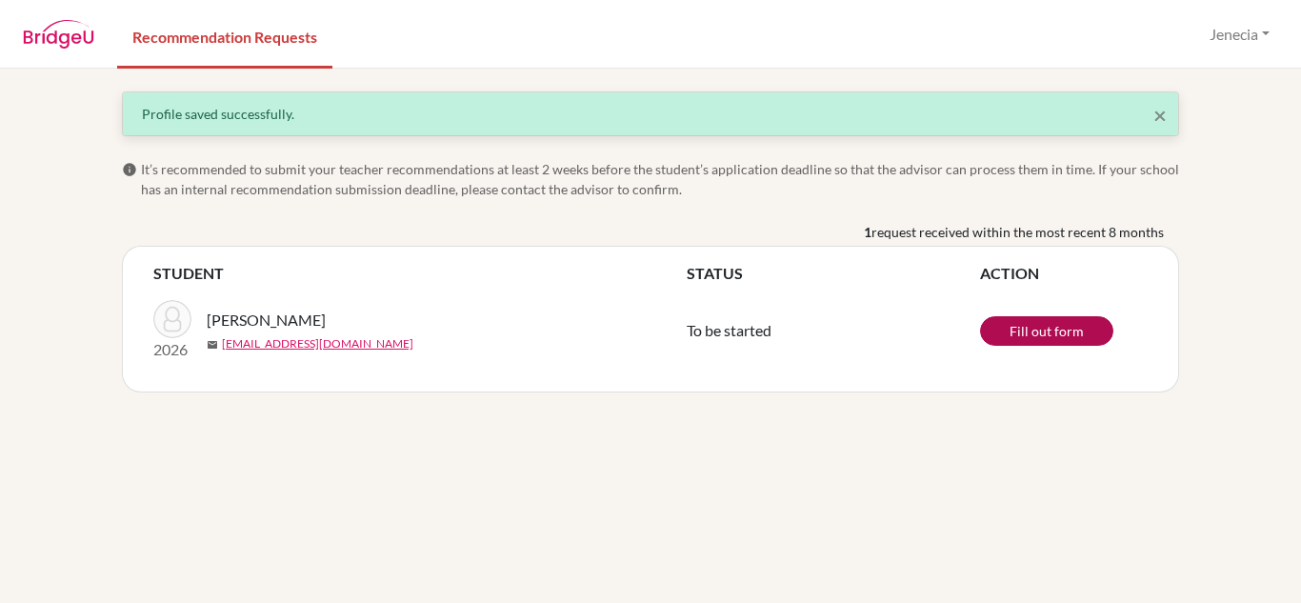 Image resolution: width=1301 pixels, height=603 pixels. Describe the element at coordinates (660, 179) in the screenshot. I see `span: It’s recommended to submit your teacher recommendations at least 2 weeks before the student’s app...` at that location.